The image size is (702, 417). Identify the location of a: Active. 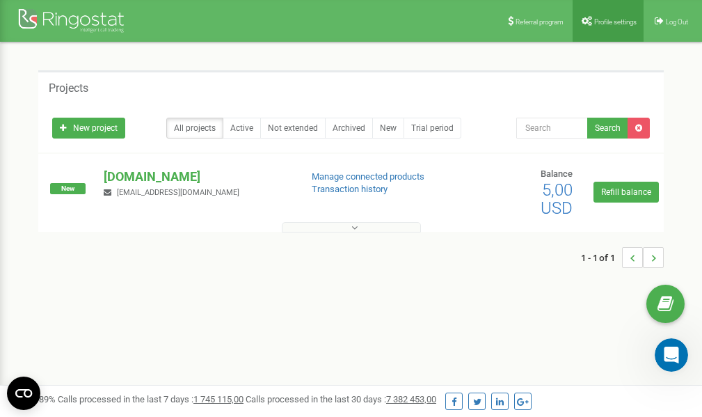
(242, 128).